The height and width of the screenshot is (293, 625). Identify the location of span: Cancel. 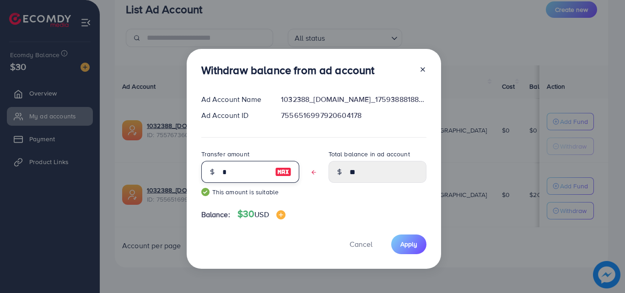
(361, 245).